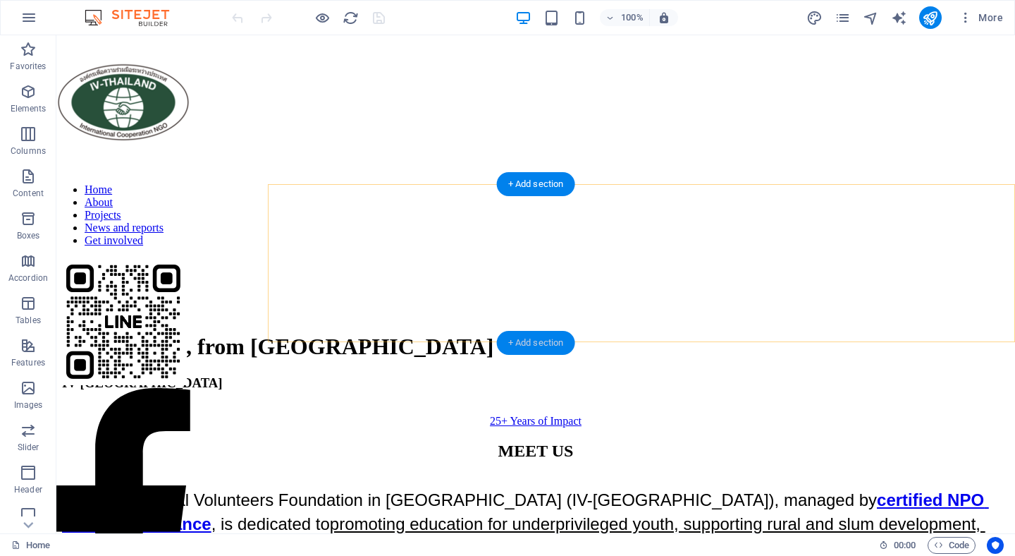 The image size is (1015, 556). What do you see at coordinates (134, 18) in the screenshot?
I see `img: Editor Logo` at bounding box center [134, 18].